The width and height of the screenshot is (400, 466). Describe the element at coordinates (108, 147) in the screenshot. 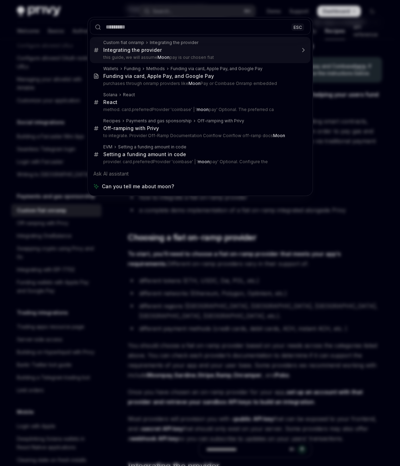

I see `div: EVM` at that location.